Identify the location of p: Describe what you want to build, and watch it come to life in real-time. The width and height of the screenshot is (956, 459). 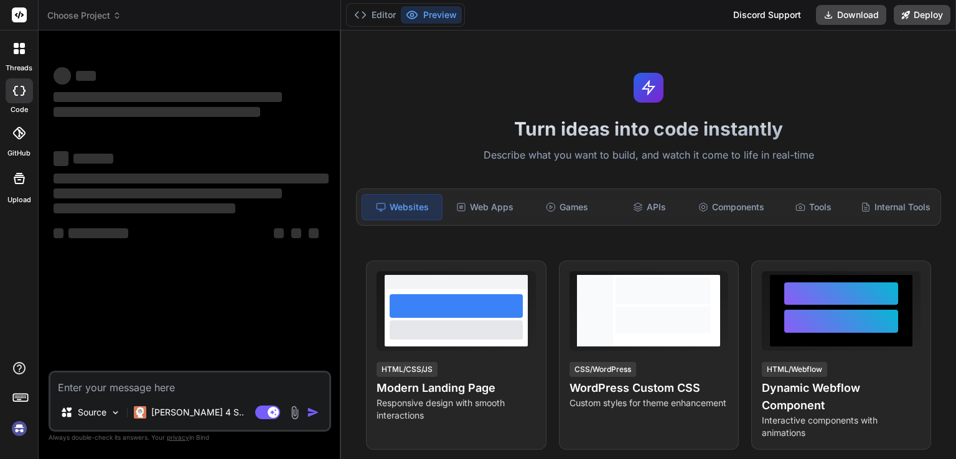
(648, 156).